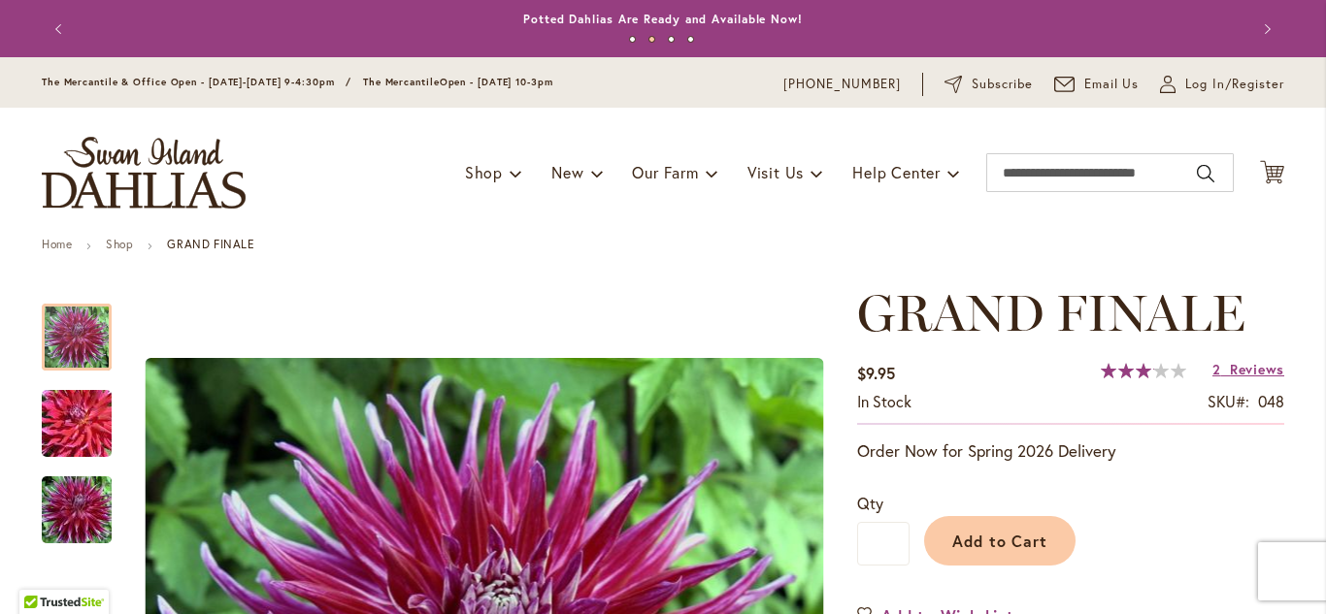 The width and height of the screenshot is (1326, 614). Describe the element at coordinates (632, 39) in the screenshot. I see `button: 1 of 4` at that location.